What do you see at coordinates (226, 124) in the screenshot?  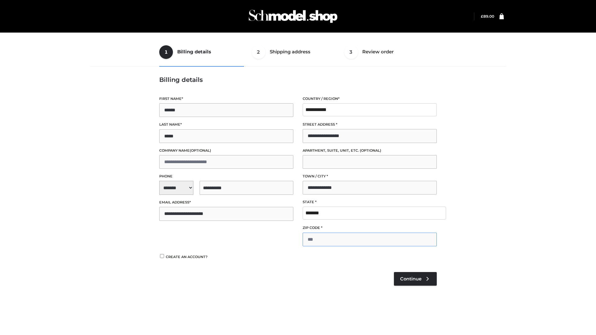 I see `label: Last name` at bounding box center [226, 124].